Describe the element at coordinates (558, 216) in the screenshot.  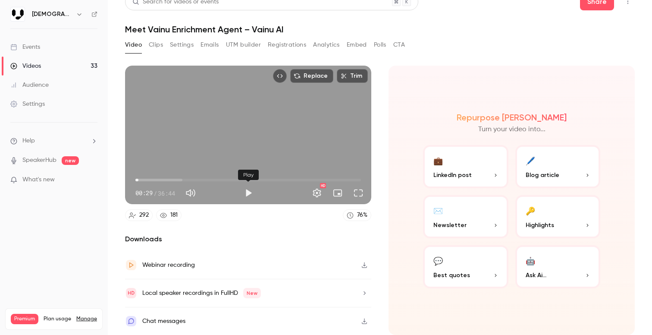
I see `button: 🔑Highlights` at that location.